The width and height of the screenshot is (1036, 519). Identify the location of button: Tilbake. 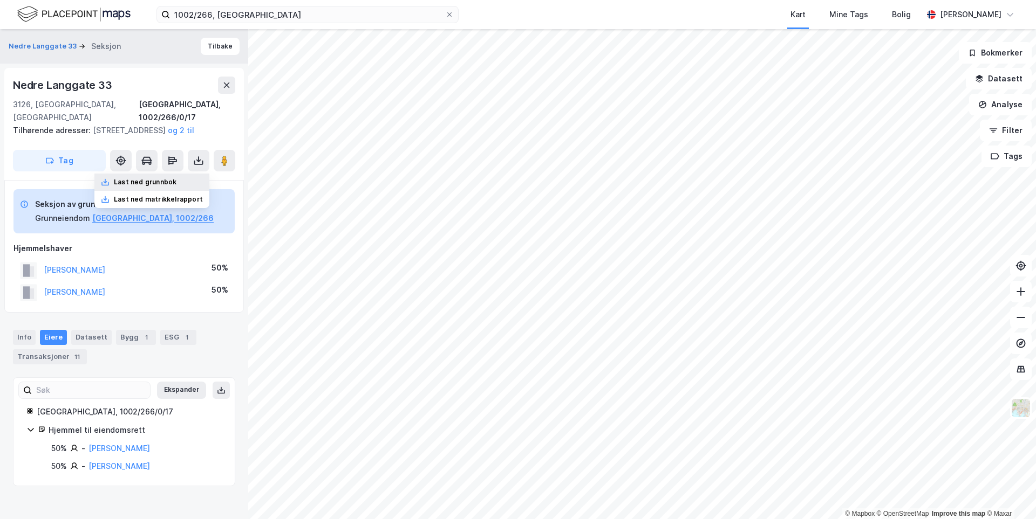
(220, 46).